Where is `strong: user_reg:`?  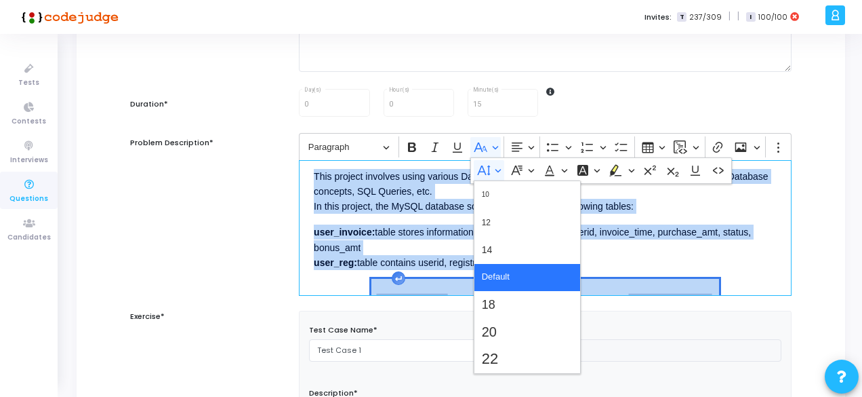
strong: user_reg: is located at coordinates (336, 262).